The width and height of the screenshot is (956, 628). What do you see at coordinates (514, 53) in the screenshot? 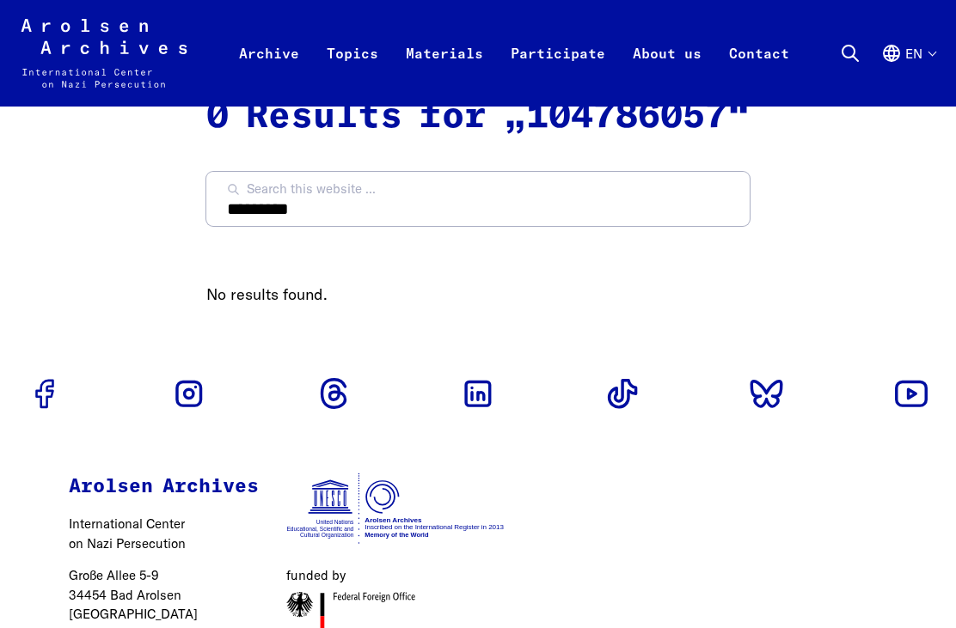
I see `nav: Primary` at bounding box center [514, 53].